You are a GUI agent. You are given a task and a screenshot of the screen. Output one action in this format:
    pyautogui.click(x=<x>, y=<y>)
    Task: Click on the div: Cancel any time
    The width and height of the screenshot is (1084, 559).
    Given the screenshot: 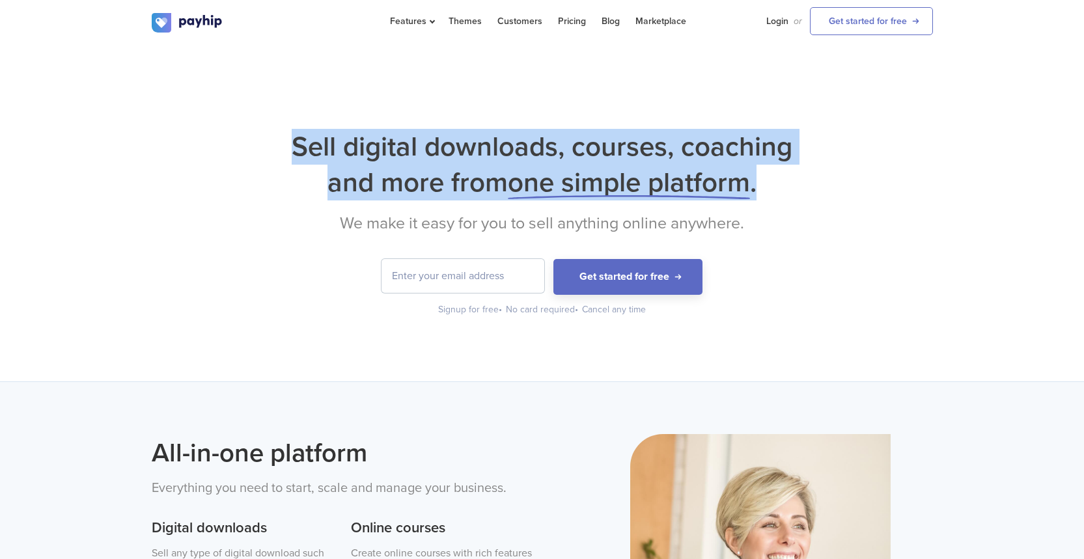 What is the action you would take?
    pyautogui.click(x=614, y=310)
    